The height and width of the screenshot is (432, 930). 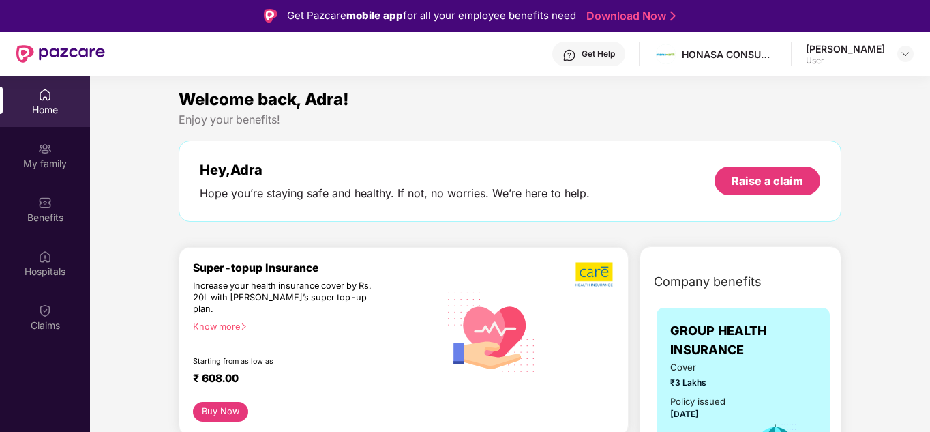 What do you see at coordinates (845, 61) in the screenshot?
I see `div: User` at bounding box center [845, 61].